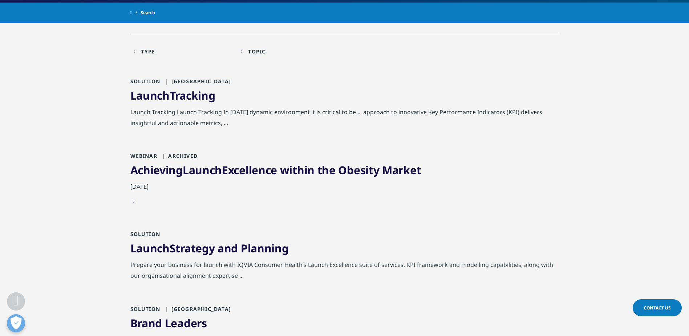 Image resolution: width=689 pixels, height=336 pixels. I want to click on span: Archived, so click(178, 155).